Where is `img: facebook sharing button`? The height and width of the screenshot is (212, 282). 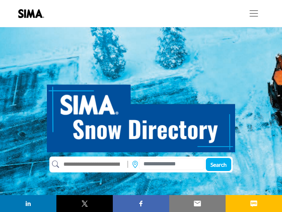
img: facebook sharing button is located at coordinates (141, 203).